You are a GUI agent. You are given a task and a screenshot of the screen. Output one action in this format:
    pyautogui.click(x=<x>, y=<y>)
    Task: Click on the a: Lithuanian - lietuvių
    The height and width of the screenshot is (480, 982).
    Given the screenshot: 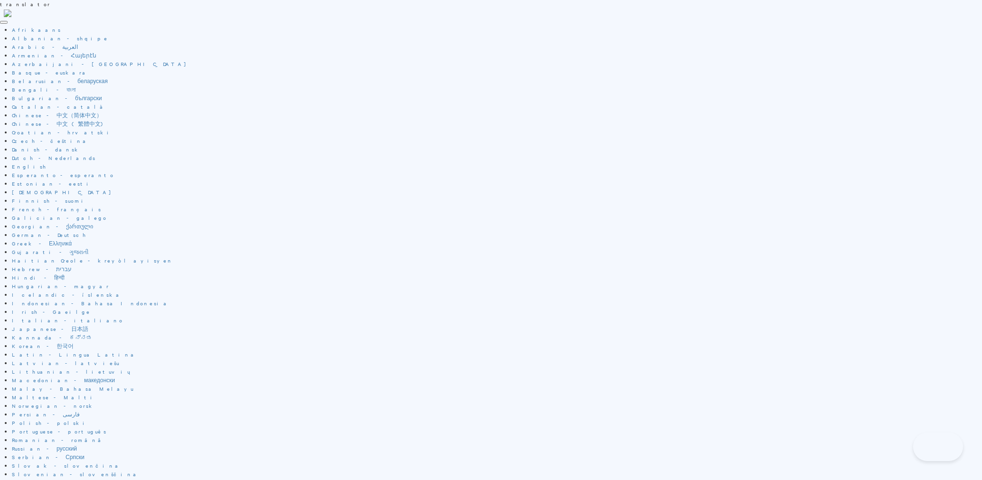 What is the action you would take?
    pyautogui.click(x=72, y=372)
    